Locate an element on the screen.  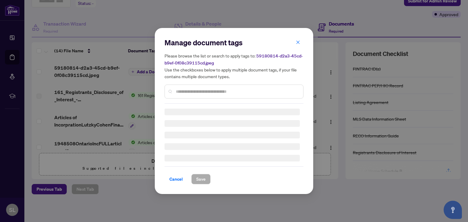
h5: Please browse the list or search to apply tags to: Use the checkboxes below to apply multiple doc... is located at coordinates (234, 66).